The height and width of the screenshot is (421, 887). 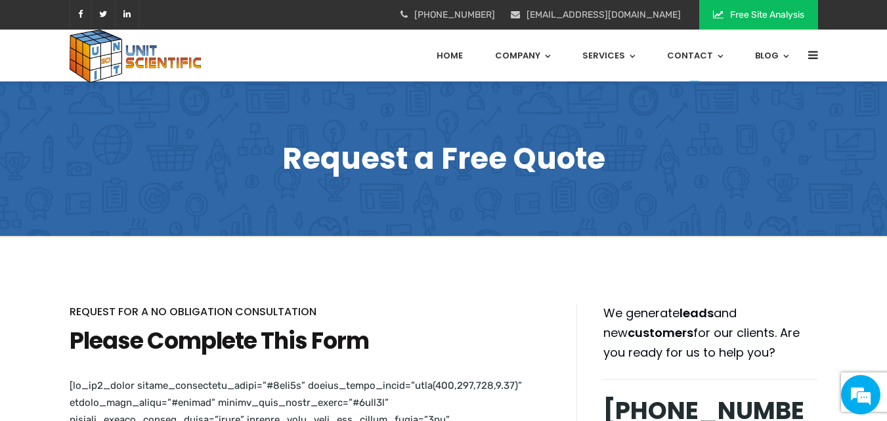 What do you see at coordinates (661, 332) in the screenshot?
I see `strong: customers` at bounding box center [661, 332].